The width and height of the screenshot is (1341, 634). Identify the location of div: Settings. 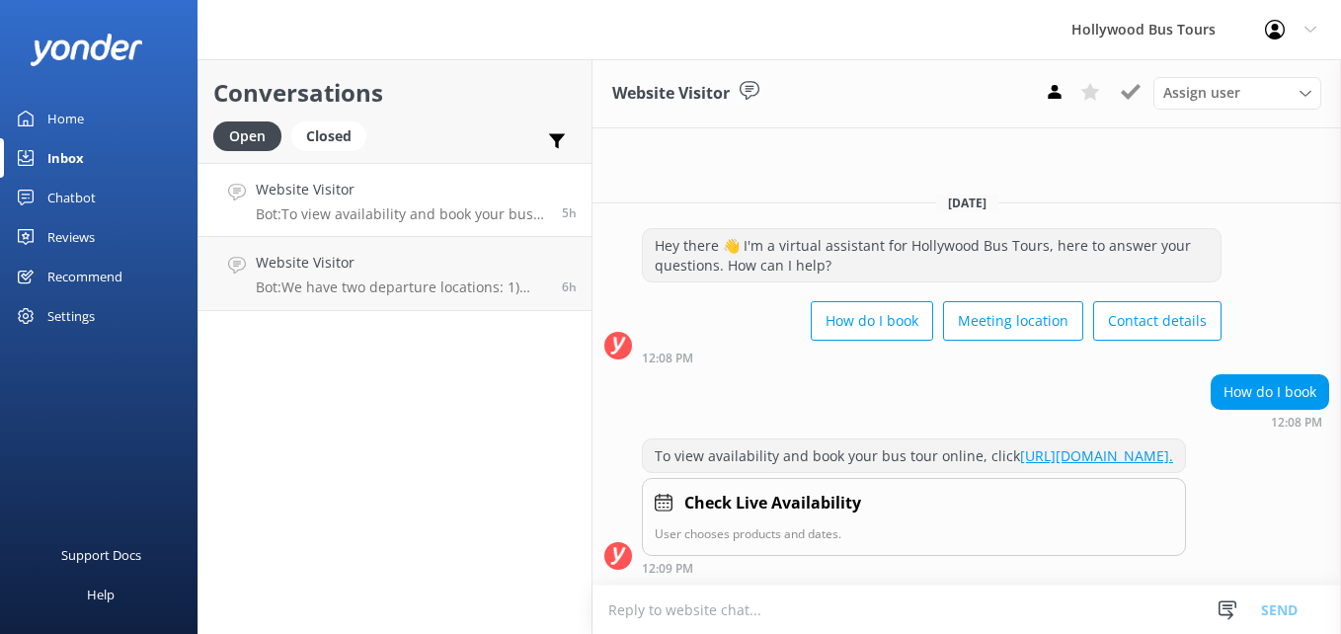
(71, 316).